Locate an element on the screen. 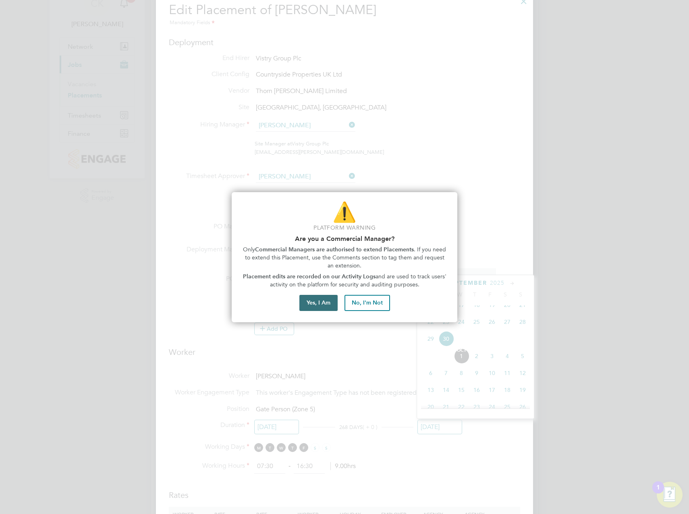 This screenshot has height=514, width=689. span: and are used to track users' activity on the platform for security and auditing purposes. is located at coordinates (359, 280).